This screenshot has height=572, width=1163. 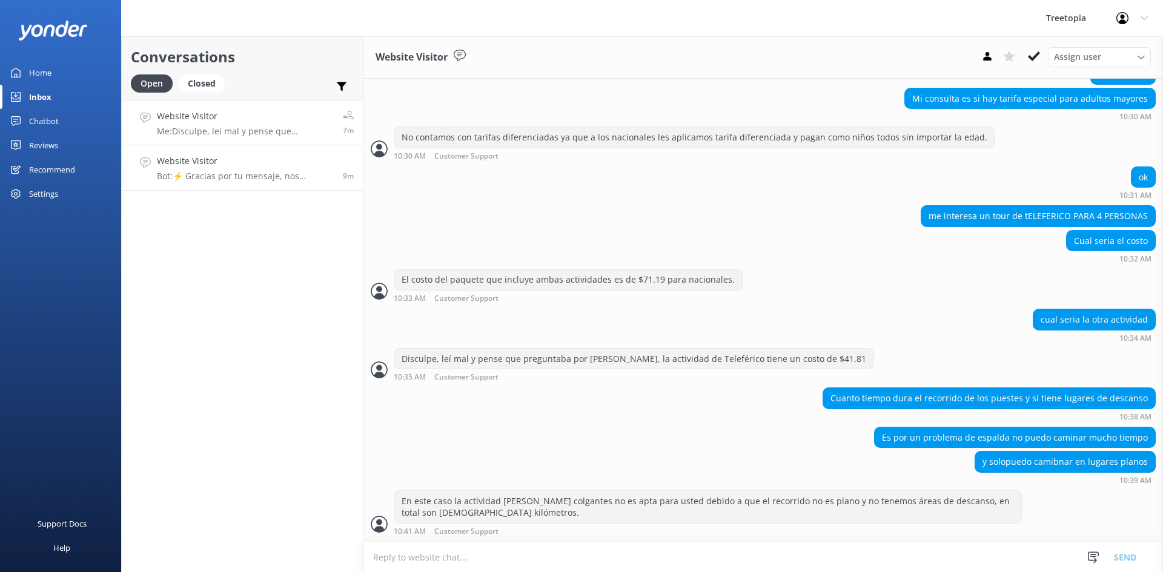 I want to click on div: Sep 06 2025 10:33am (UTC -06:00) America/Mexico_City, so click(x=568, y=298).